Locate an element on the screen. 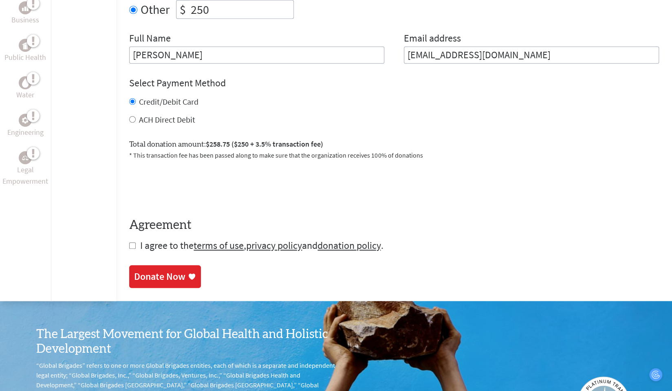 This screenshot has height=391, width=672. label: Credit/Debit Card is located at coordinates (169, 102).